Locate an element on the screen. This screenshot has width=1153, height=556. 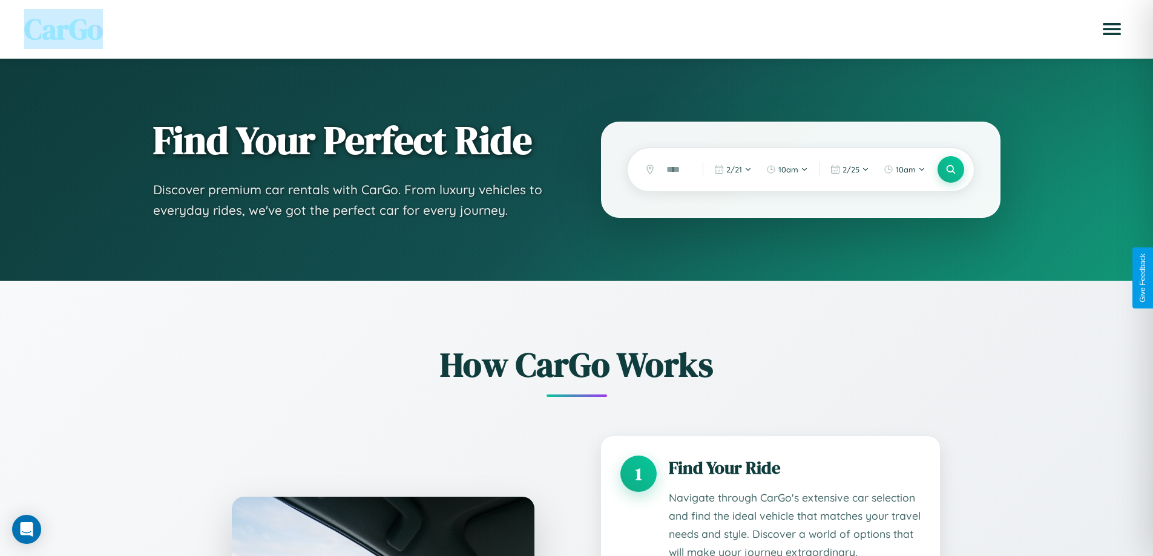
div: 1 is located at coordinates (639, 474).